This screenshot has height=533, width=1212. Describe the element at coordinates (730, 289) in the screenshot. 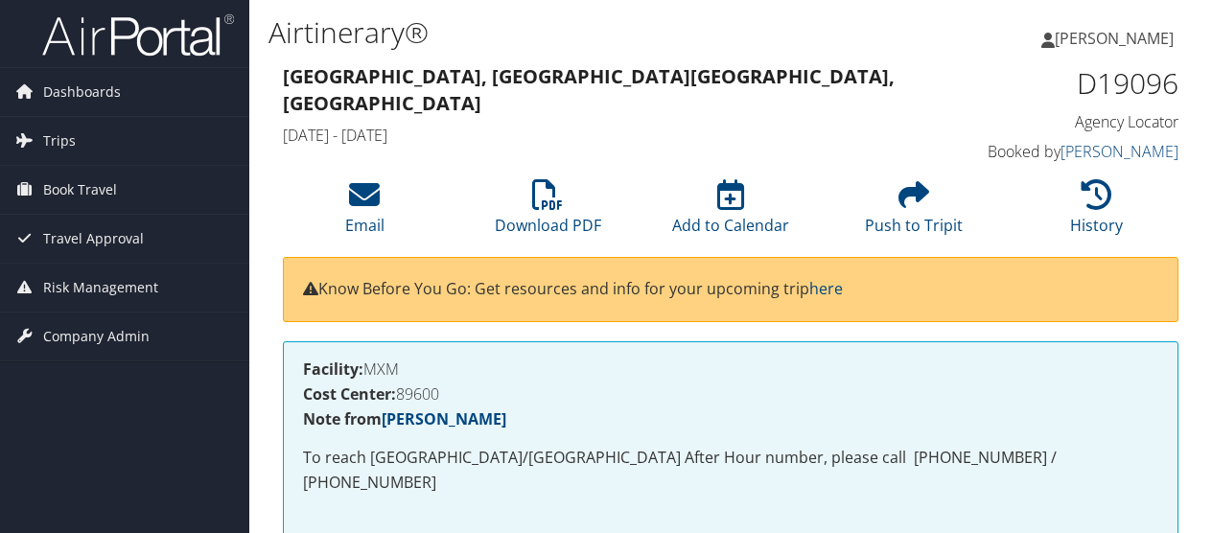

I see `p: Know Before You Go: Get resources and info for your upcoming trip` at that location.